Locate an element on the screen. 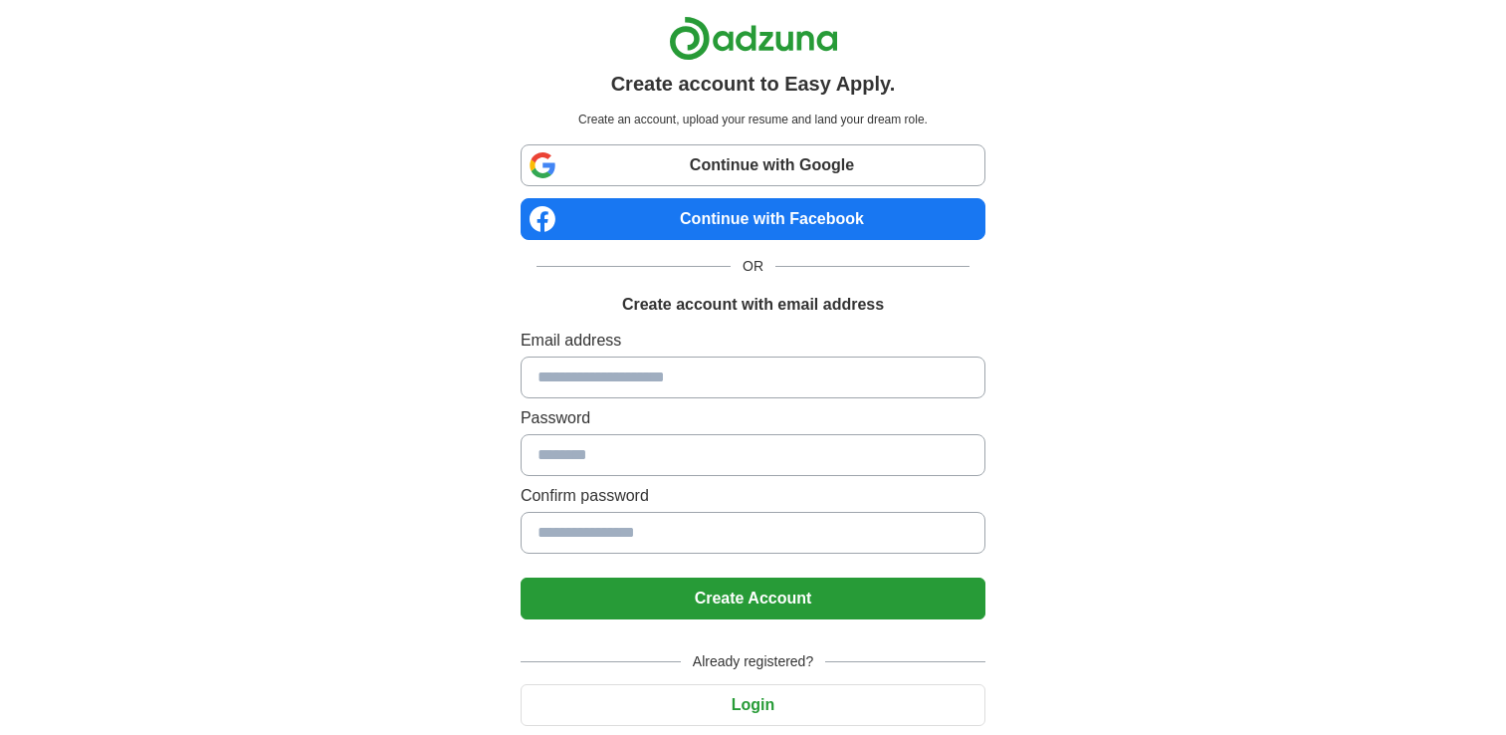 Image resolution: width=1506 pixels, height=735 pixels. img: Adzuna logo is located at coordinates (754, 38).